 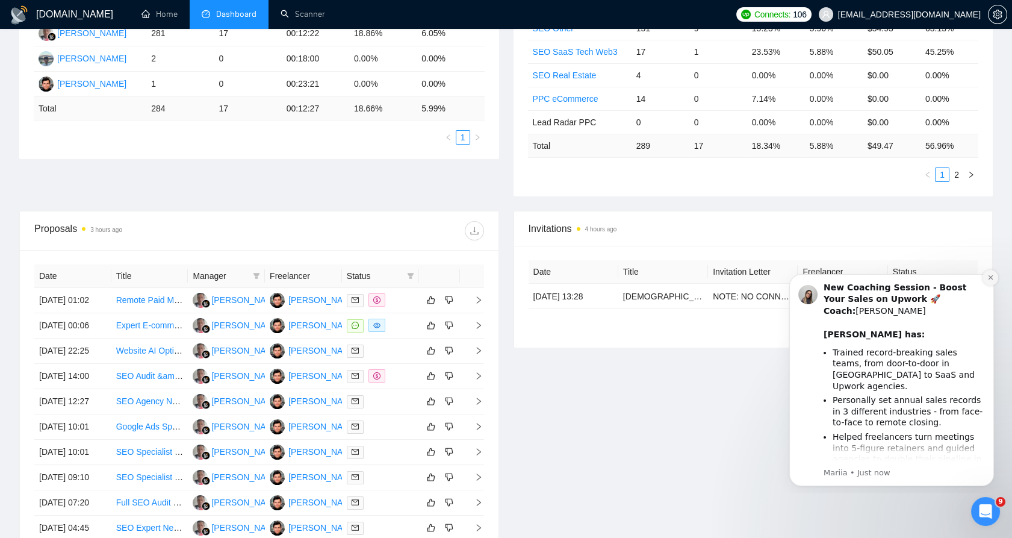 I want to click on td: 00:23:21, so click(x=316, y=84).